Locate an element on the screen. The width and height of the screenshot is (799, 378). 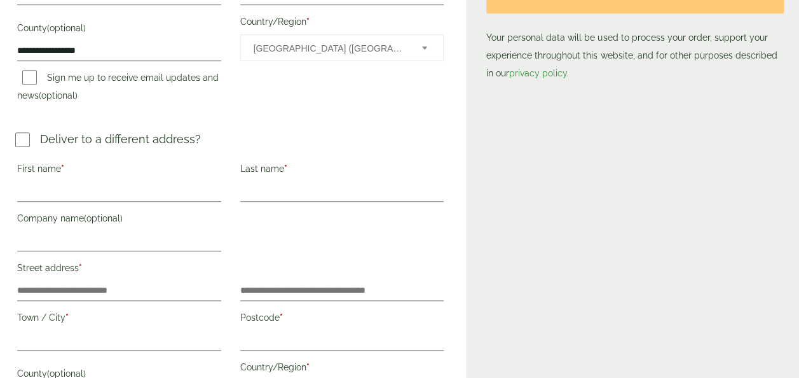
a: privacy policy is located at coordinates (538, 73).